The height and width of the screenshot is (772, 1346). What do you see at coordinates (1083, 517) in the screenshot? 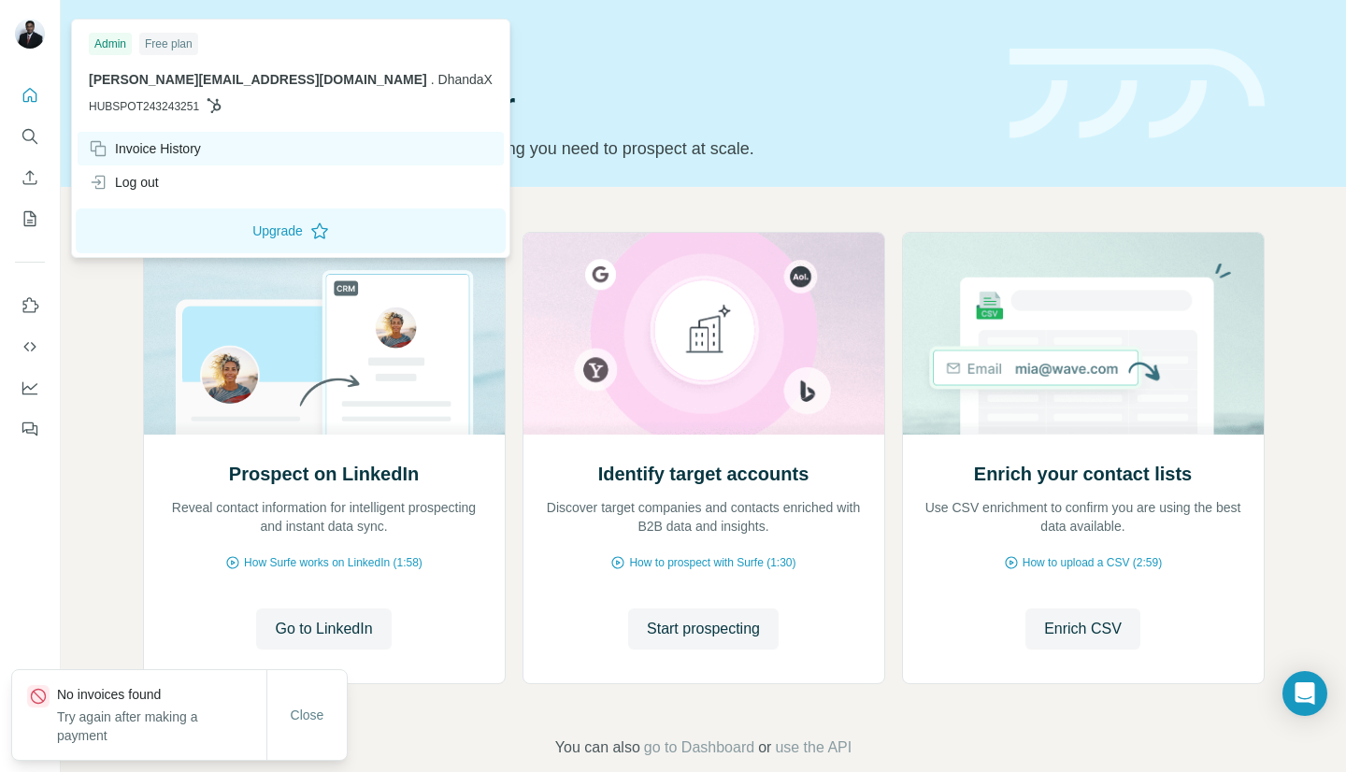
I see `p: Use CSV enrichment to confirm you are using the best data available.` at bounding box center [1083, 517].